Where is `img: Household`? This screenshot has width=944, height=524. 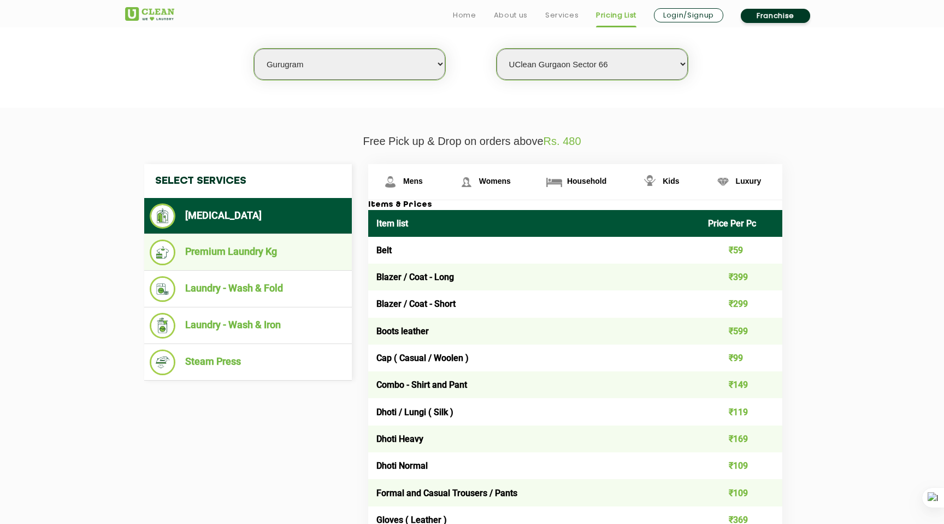
img: Household is located at coordinates (554, 181).